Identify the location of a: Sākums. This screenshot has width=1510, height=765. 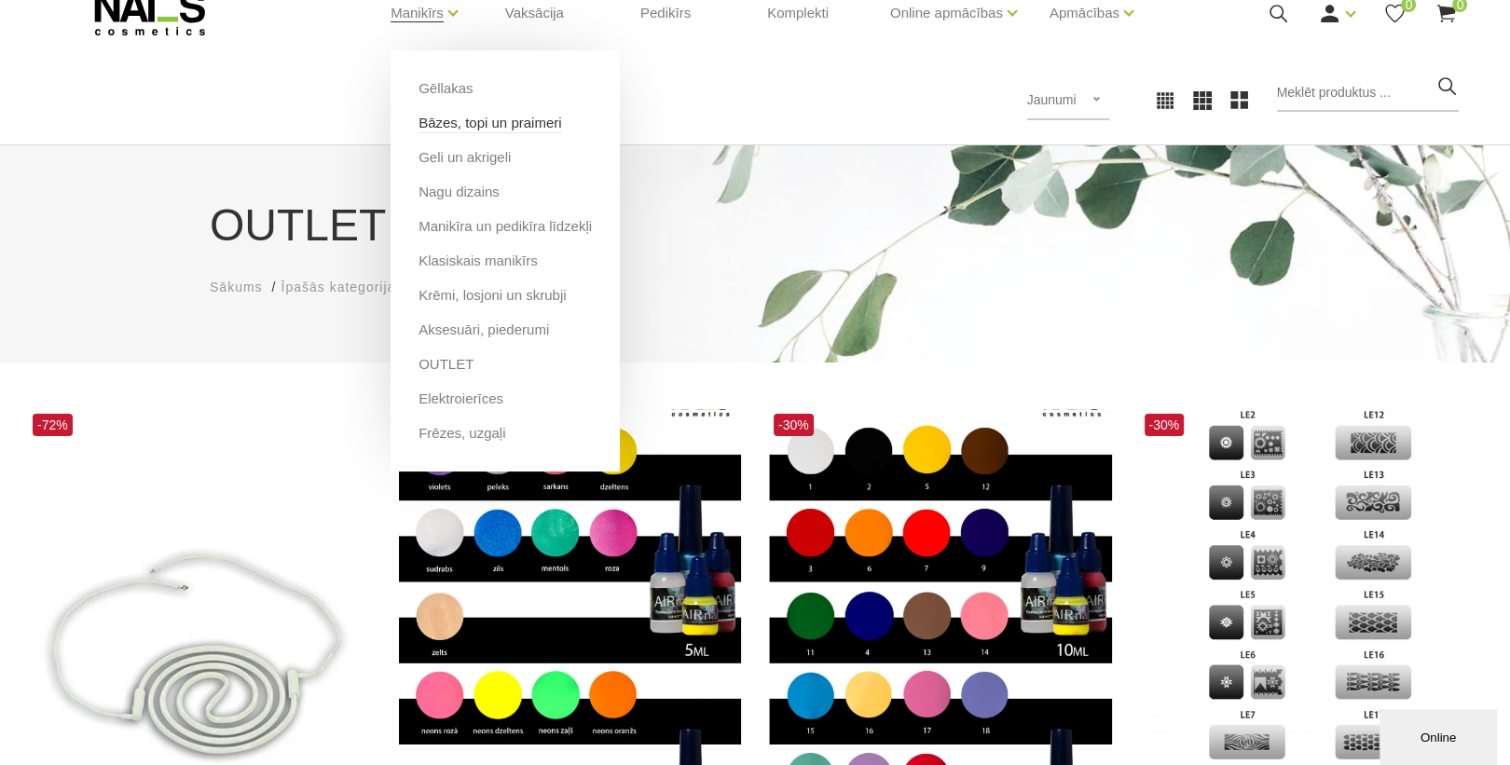
(236, 287).